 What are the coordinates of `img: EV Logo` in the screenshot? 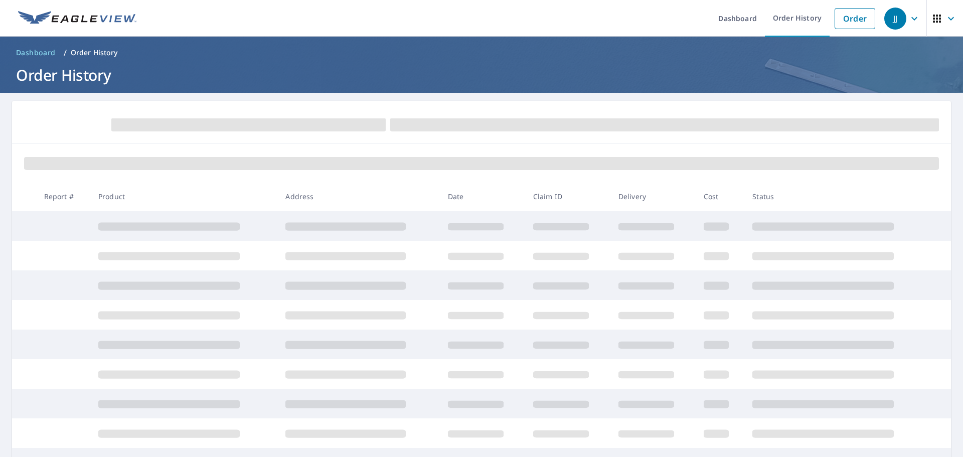 It's located at (77, 19).